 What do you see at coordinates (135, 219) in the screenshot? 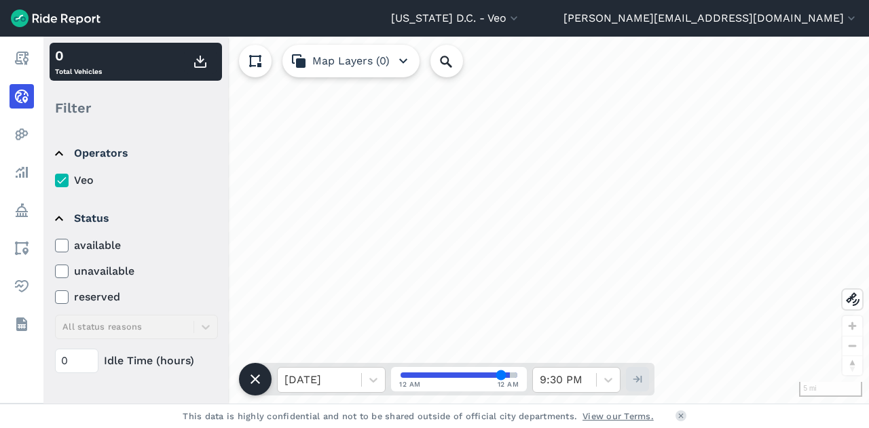
I see `summary: Status` at bounding box center [135, 219].